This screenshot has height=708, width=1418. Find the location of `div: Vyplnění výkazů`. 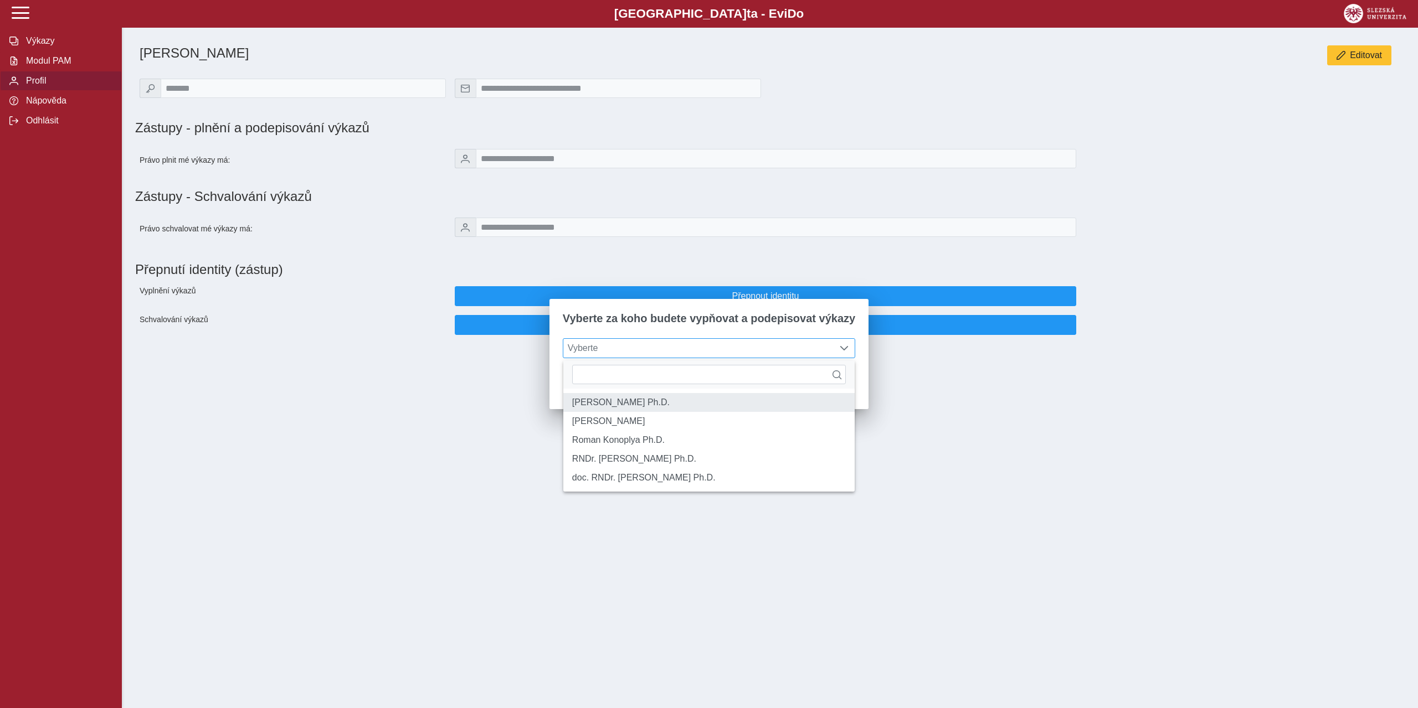

div: Vyplnění výkazů is located at coordinates (292, 296).